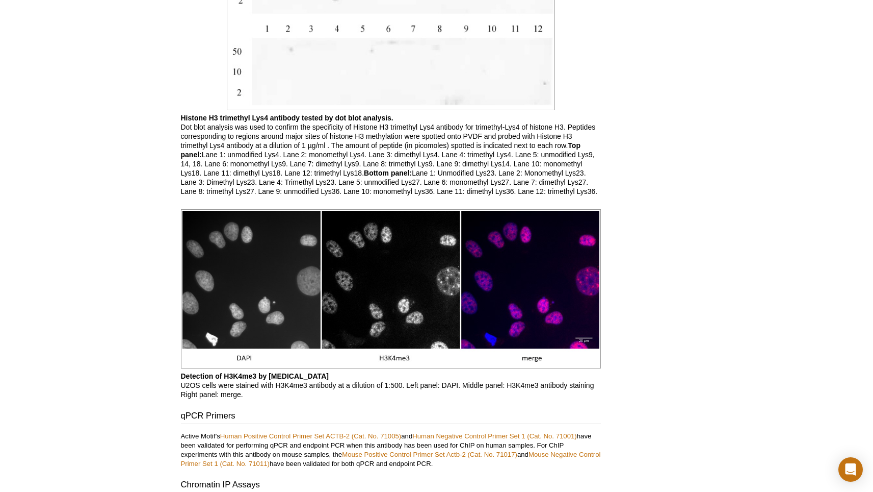 Image resolution: width=873 pixels, height=492 pixels. Describe the element at coordinates (851, 469) in the screenshot. I see `div: Open Intercom Messenger` at that location.